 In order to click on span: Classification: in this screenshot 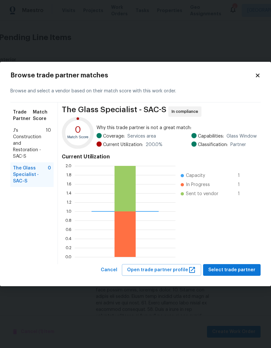, I will do `click(213, 145)`.